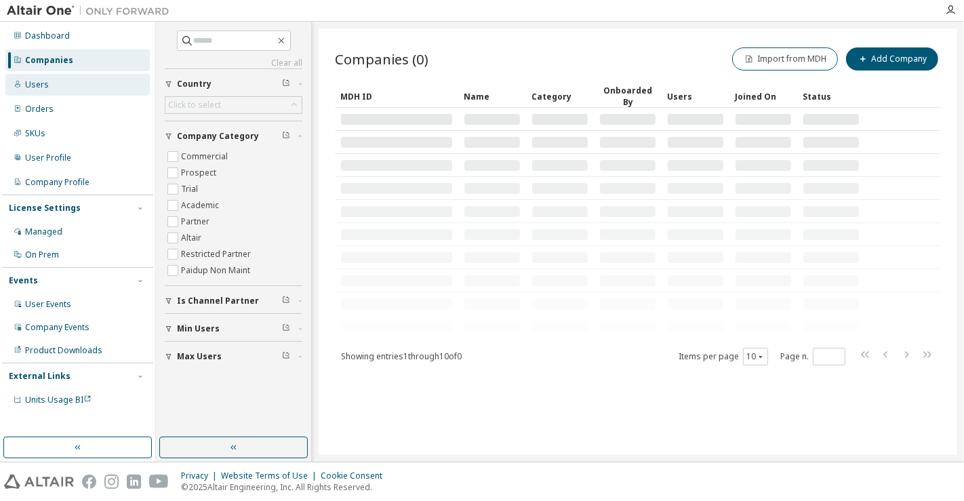  What do you see at coordinates (401, 356) in the screenshot?
I see `span: Showing entries 1 through 10 of 0` at bounding box center [401, 356].